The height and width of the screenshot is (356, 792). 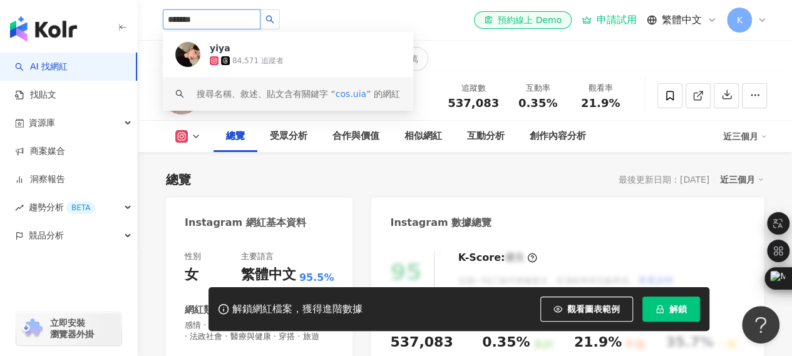 I want to click on span: 競品分析, so click(x=46, y=235).